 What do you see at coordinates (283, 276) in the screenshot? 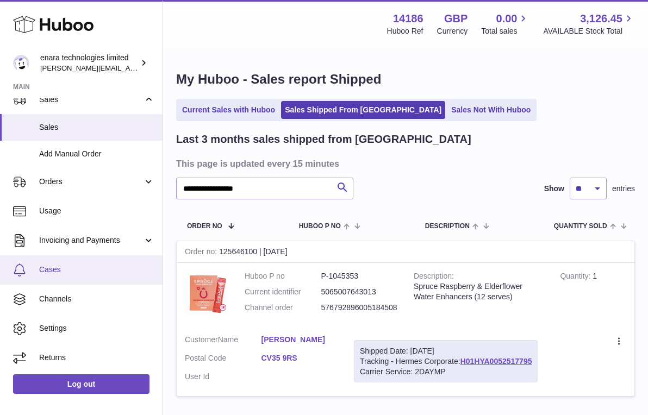
I see `dt: Huboo P no` at bounding box center [283, 276].